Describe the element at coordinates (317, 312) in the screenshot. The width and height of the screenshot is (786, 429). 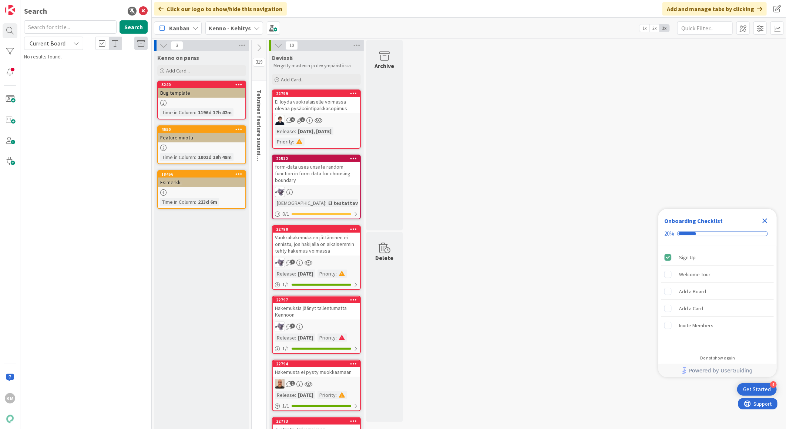
I see `div: Hakemuksia jäänyt tallentumatta Kennoon` at that location.